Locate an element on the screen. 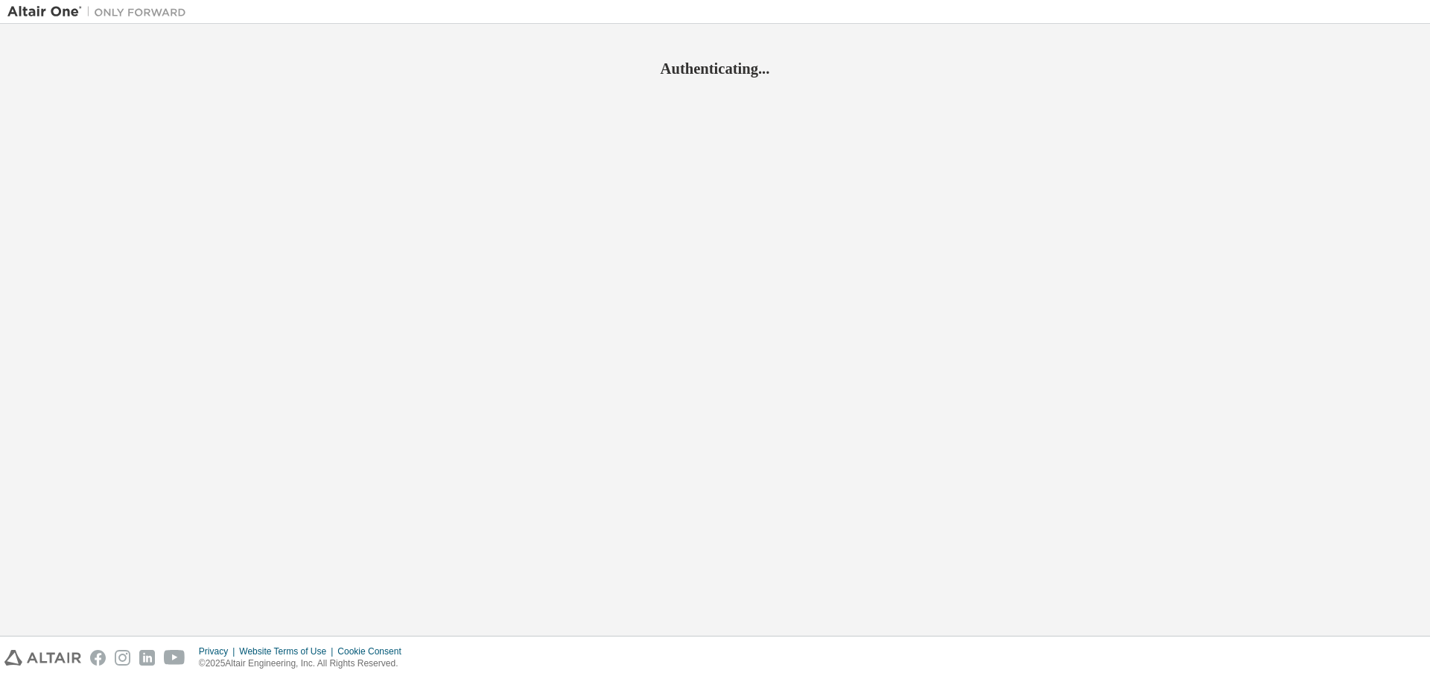 This screenshot has height=679, width=1430. div: Cookie Consent is located at coordinates (373, 651).